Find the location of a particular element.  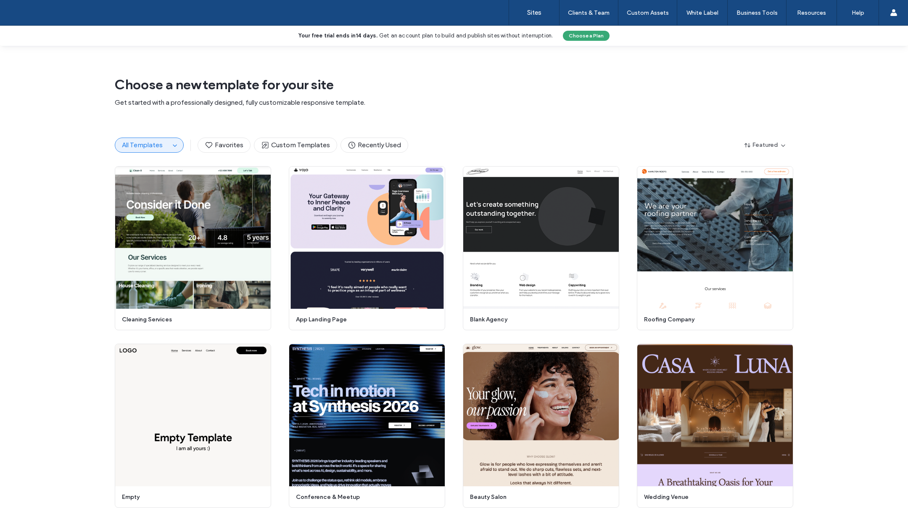

button: Favorites is located at coordinates (224, 145).